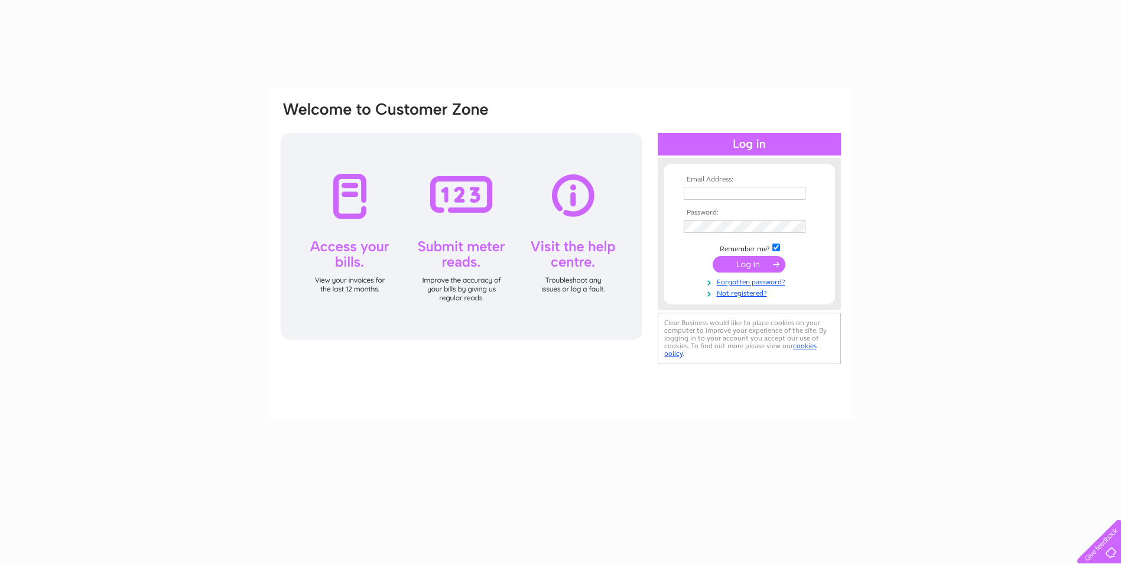  What do you see at coordinates (750, 292) in the screenshot?
I see `a: Not registered?` at bounding box center [750, 292].